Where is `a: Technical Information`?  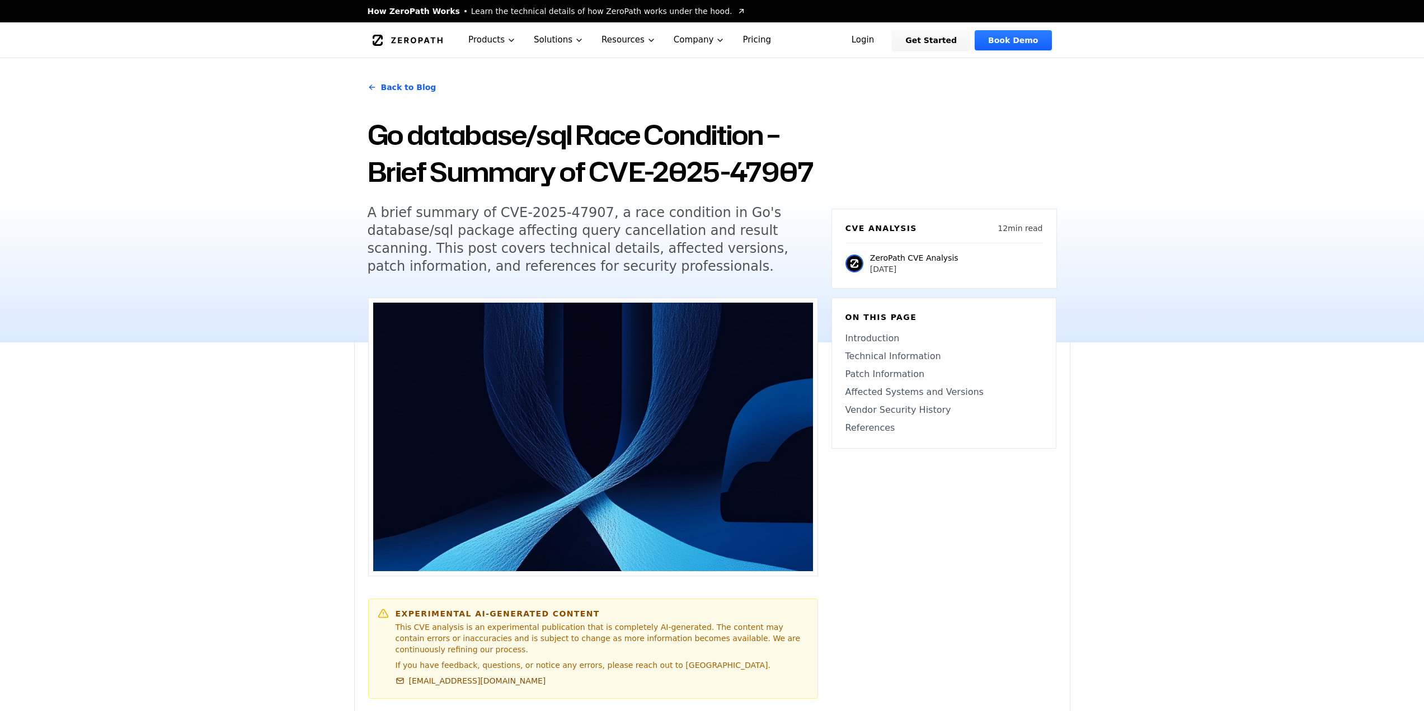 a: Technical Information is located at coordinates (944, 356).